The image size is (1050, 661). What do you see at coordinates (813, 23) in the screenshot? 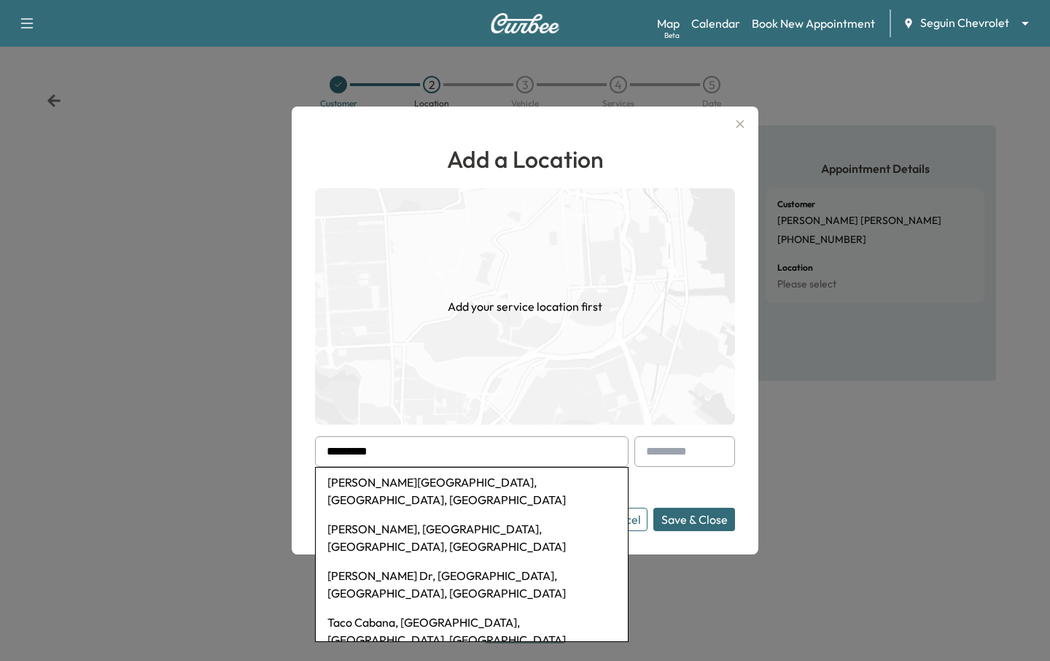
I see `a: Book New Appointment` at bounding box center [813, 23].